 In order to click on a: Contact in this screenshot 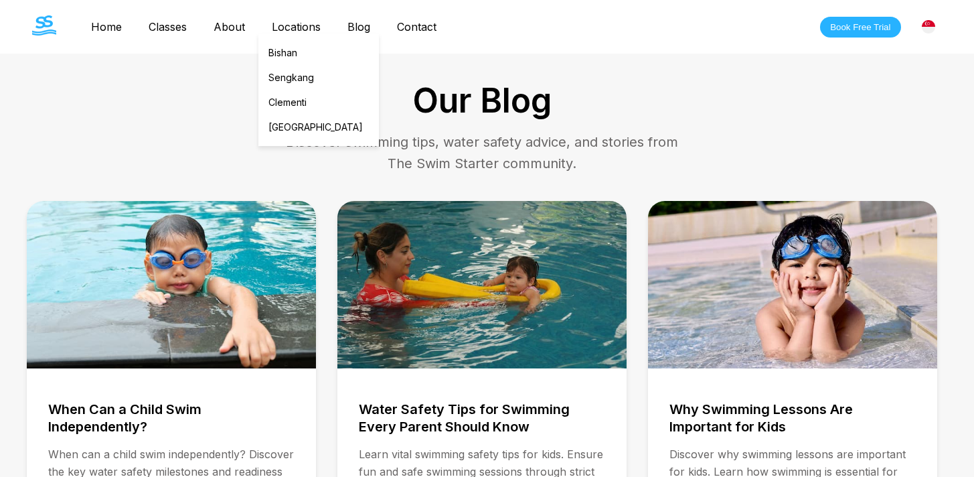, I will do `click(416, 27)`.